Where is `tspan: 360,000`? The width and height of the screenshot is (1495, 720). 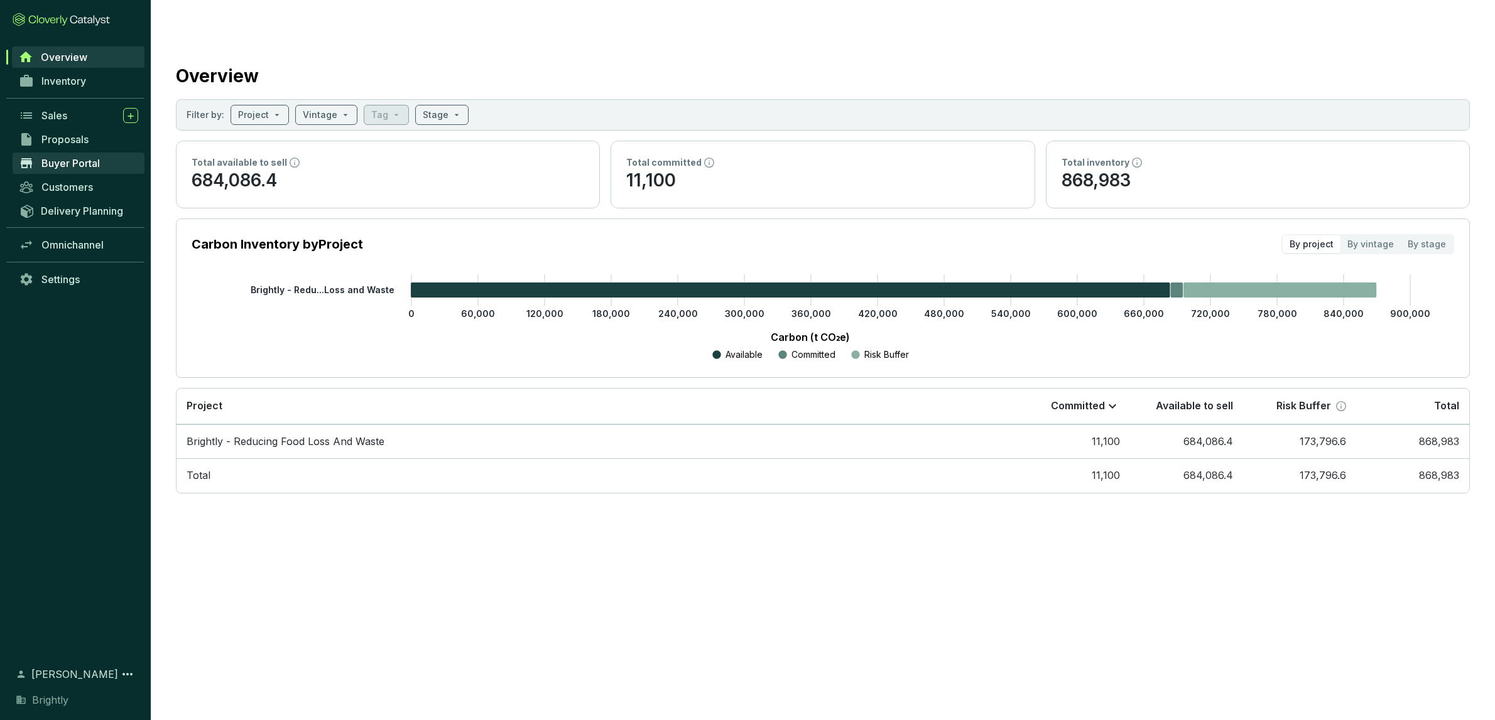
tspan: 360,000 is located at coordinates (811, 313).